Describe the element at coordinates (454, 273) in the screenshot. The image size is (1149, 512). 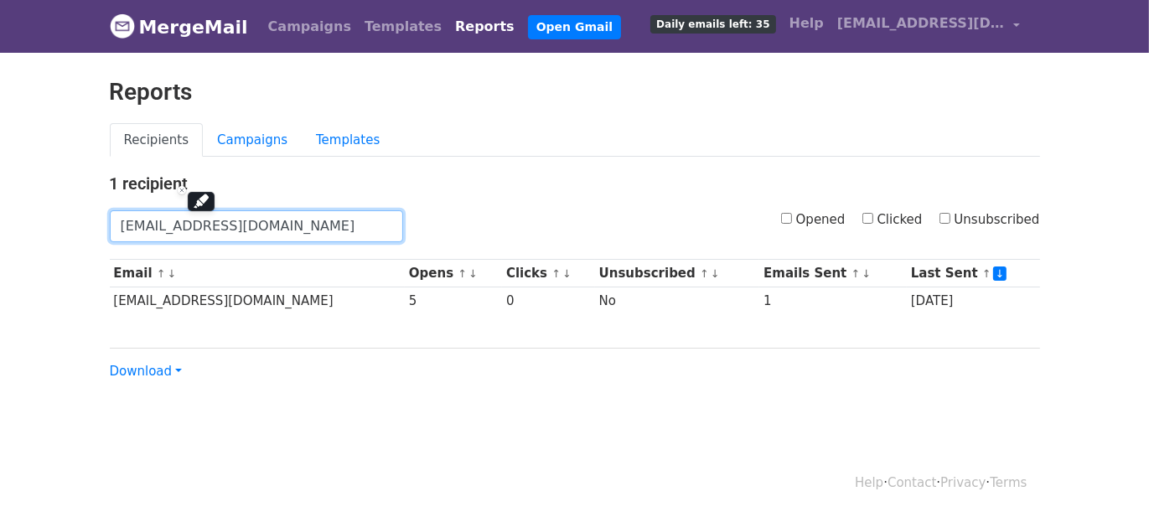
I see `th: Opens` at that location.